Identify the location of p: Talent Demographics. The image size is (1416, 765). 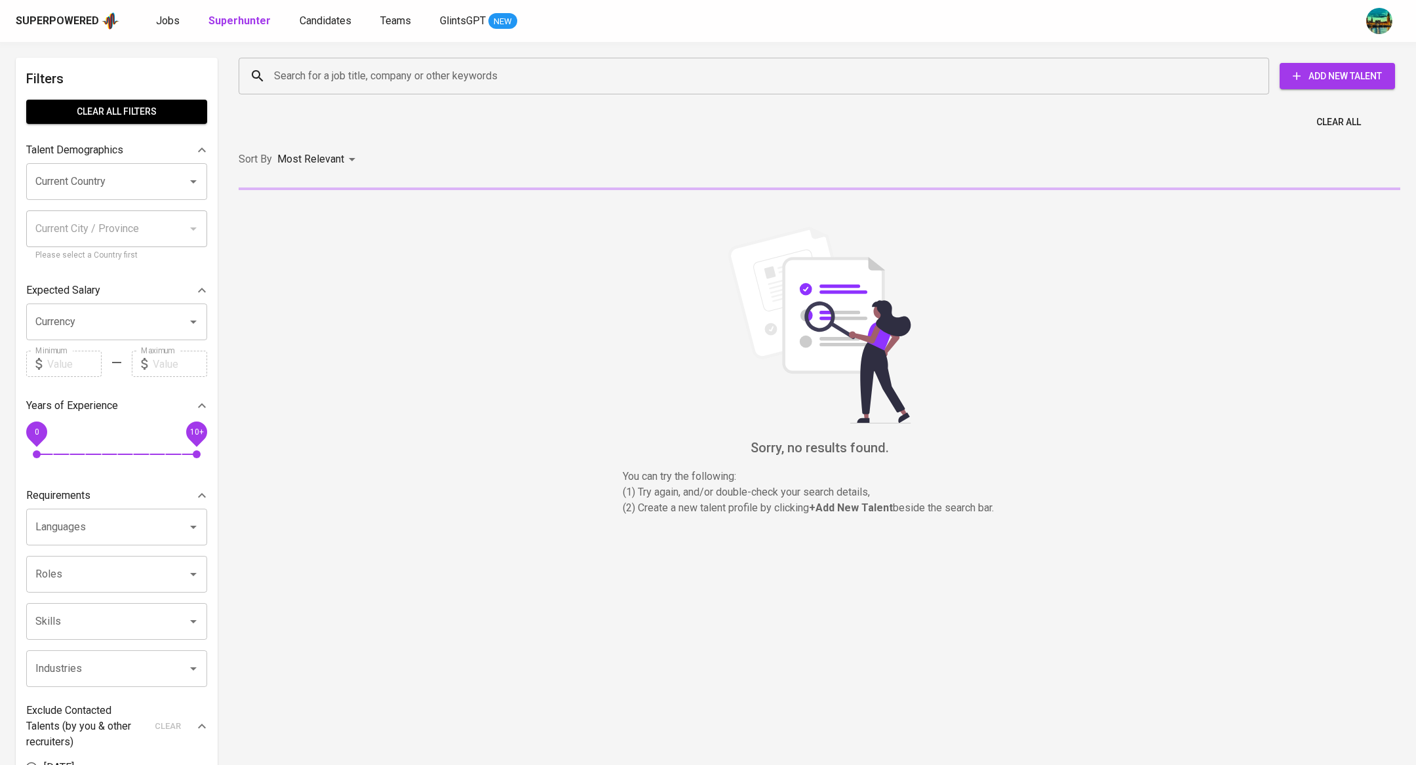
(75, 150).